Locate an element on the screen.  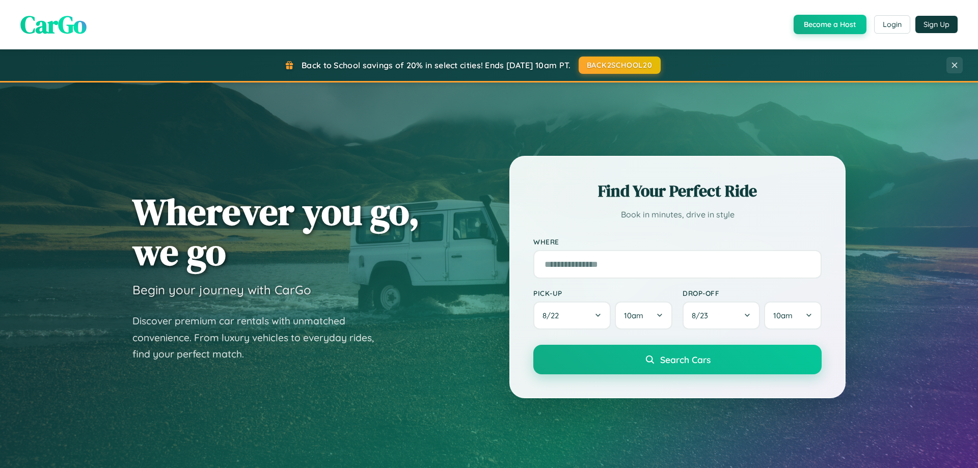
label: Where is located at coordinates (677, 241).